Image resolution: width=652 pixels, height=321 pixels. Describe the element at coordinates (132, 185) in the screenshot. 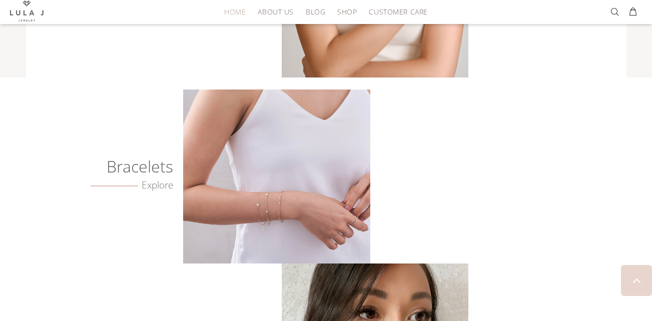

I see `a: Explore` at that location.